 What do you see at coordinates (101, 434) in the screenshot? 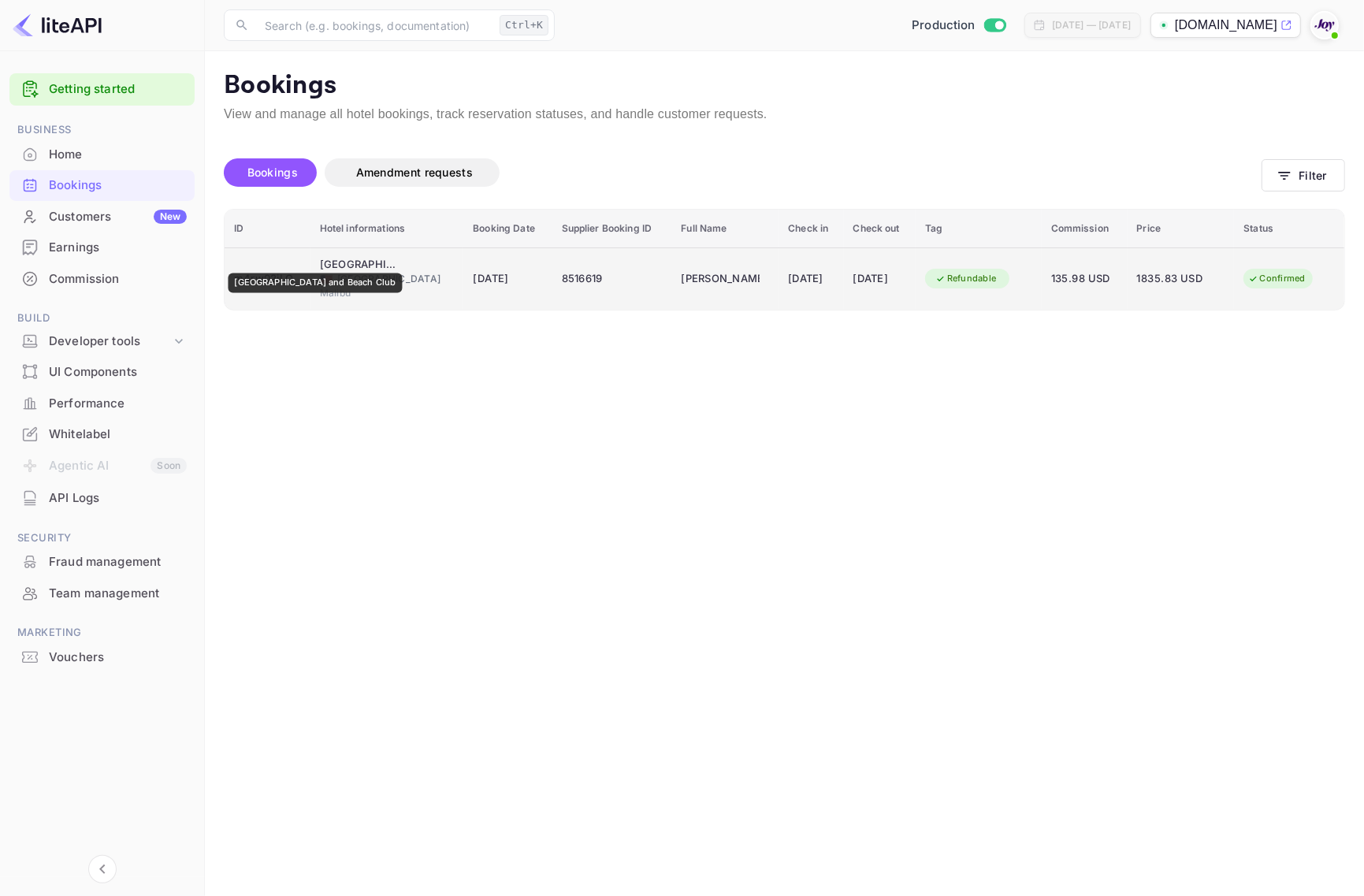
I see `a: Whitelabel` at bounding box center [101, 434].